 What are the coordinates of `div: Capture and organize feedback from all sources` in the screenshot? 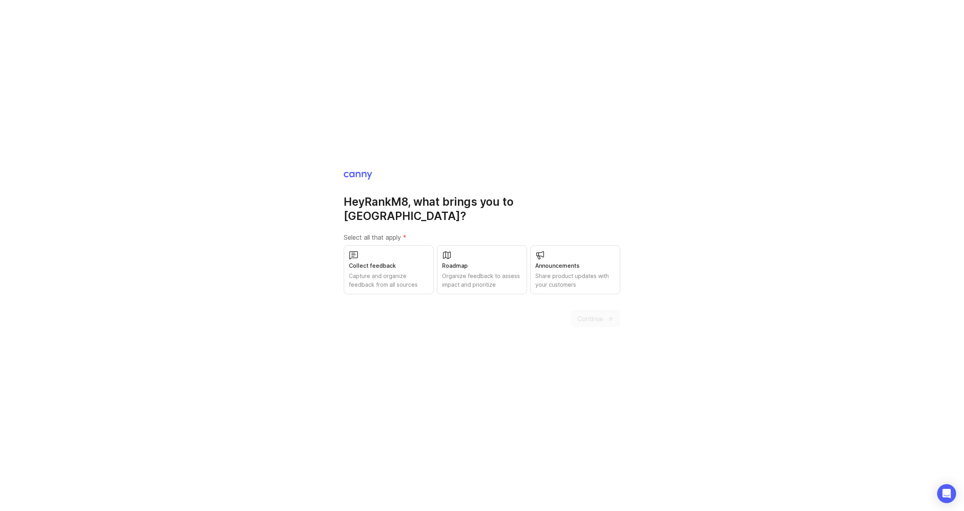 It's located at (389, 280).